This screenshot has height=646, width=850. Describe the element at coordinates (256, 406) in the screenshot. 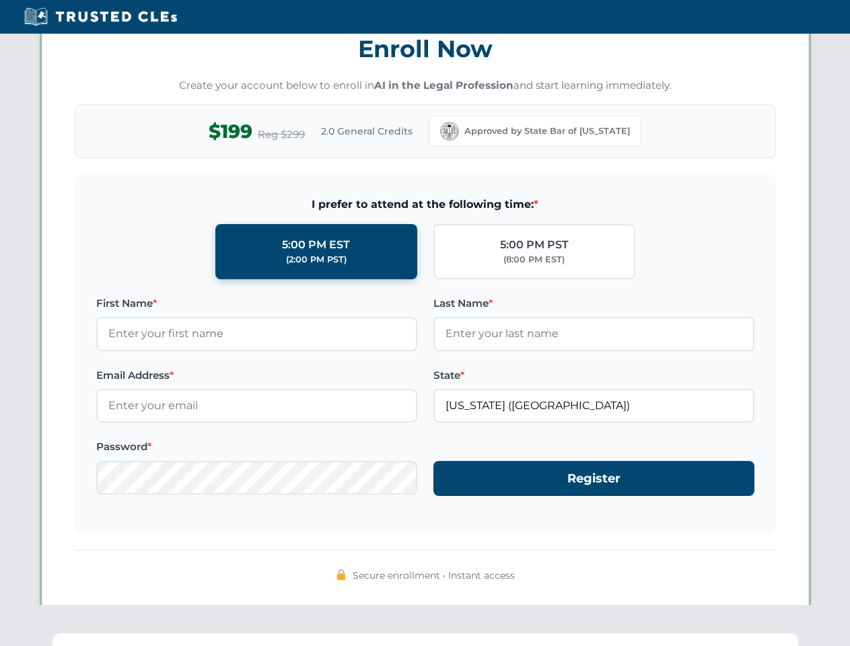

I see `input: Enter your email` at that location.